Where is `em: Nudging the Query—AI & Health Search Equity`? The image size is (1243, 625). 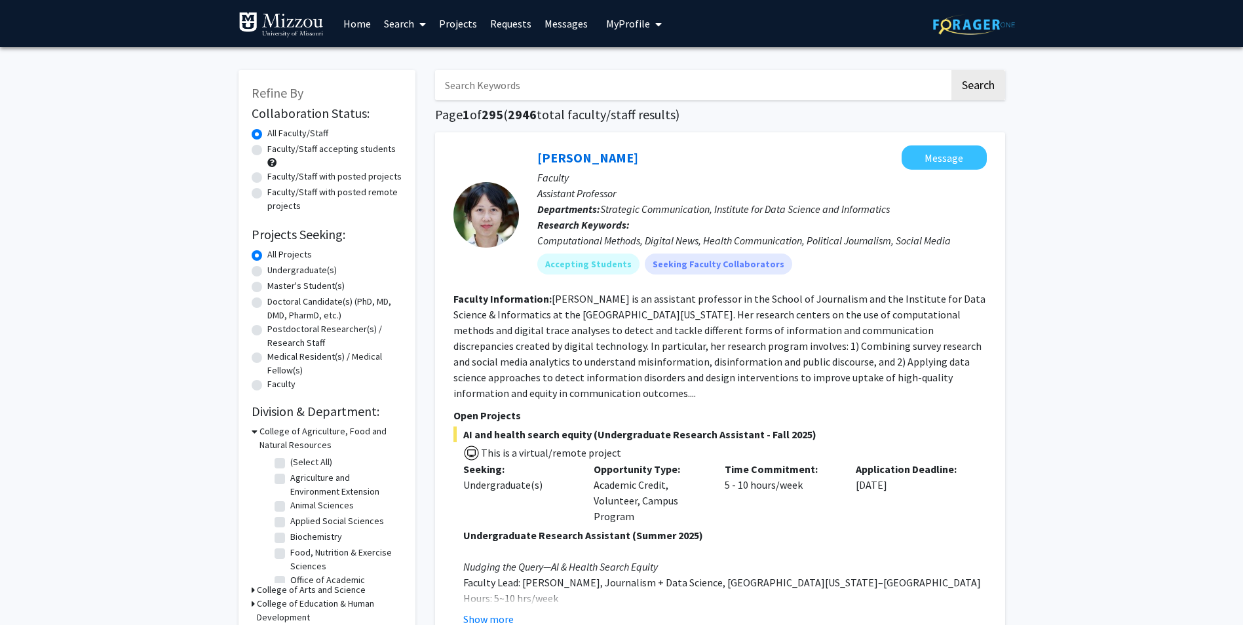 em: Nudging the Query—AI & Health Search Equity is located at coordinates (560, 567).